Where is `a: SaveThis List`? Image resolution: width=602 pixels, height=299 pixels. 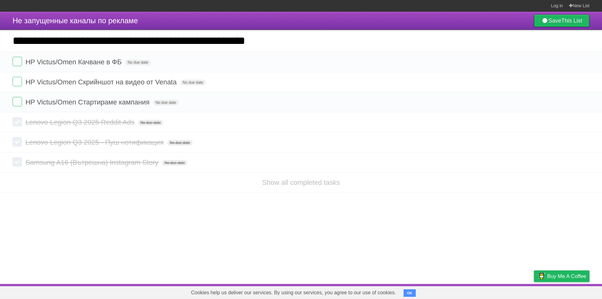
a: SaveThis List is located at coordinates (562, 21).